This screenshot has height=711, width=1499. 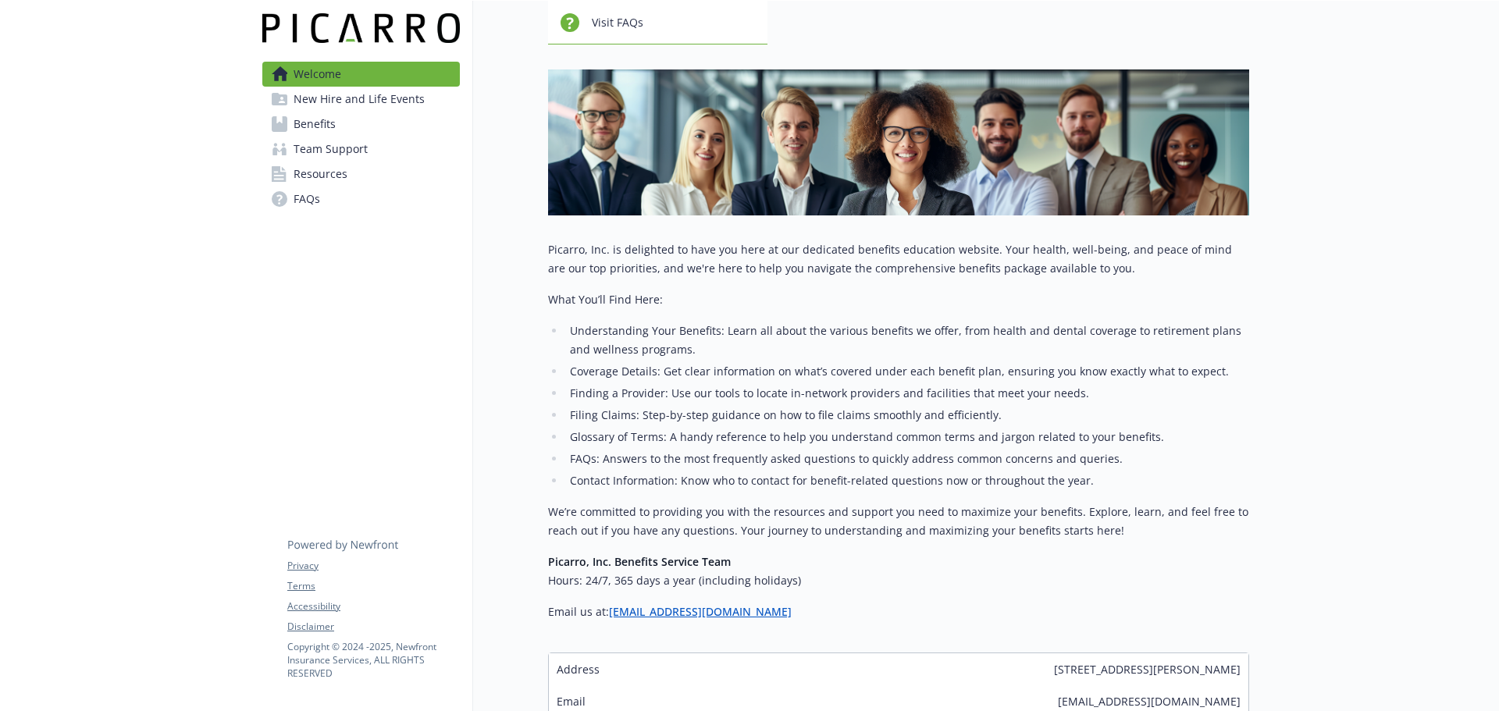 What do you see at coordinates (317, 74) in the screenshot?
I see `span: Welcome` at bounding box center [317, 74].